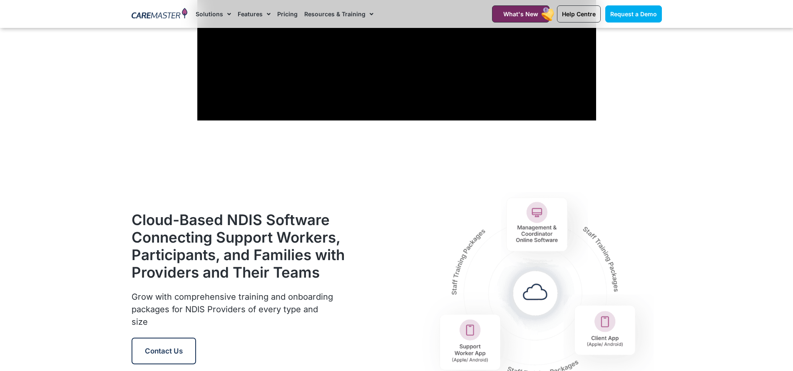 The image size is (793, 371). Describe the element at coordinates (160, 14) in the screenshot. I see `img: CareMaster Logo` at that location.